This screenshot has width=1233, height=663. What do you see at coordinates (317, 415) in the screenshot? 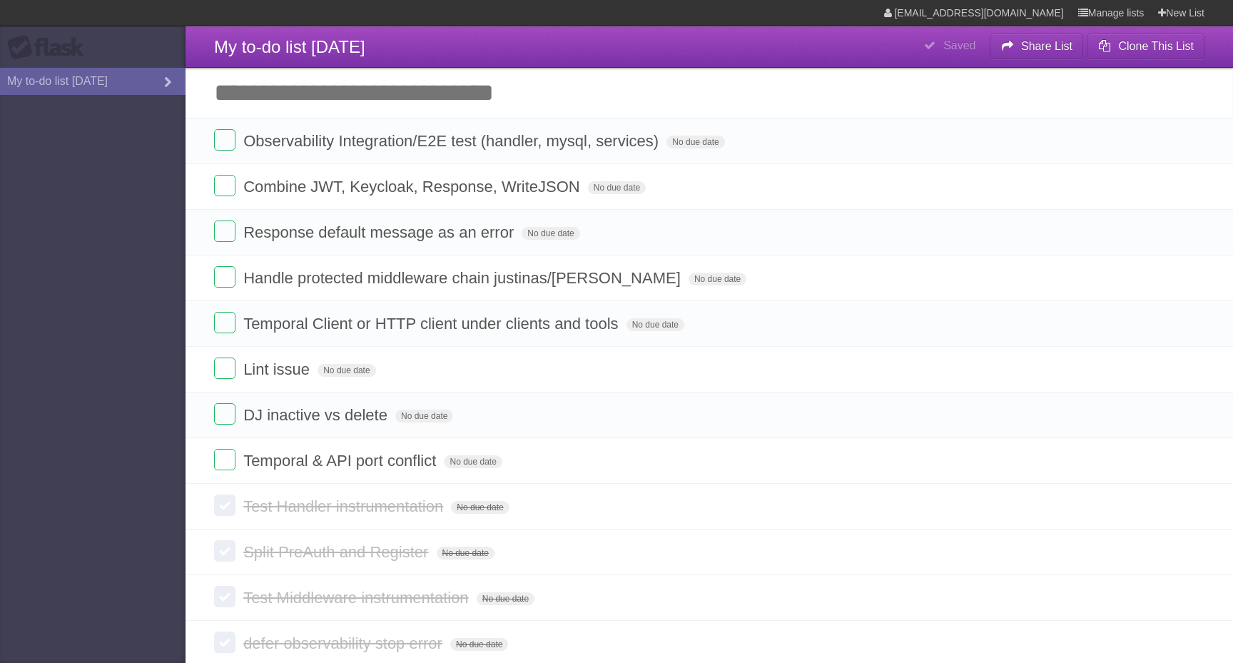
I see `span: DJ inactive vs delete` at bounding box center [317, 415].